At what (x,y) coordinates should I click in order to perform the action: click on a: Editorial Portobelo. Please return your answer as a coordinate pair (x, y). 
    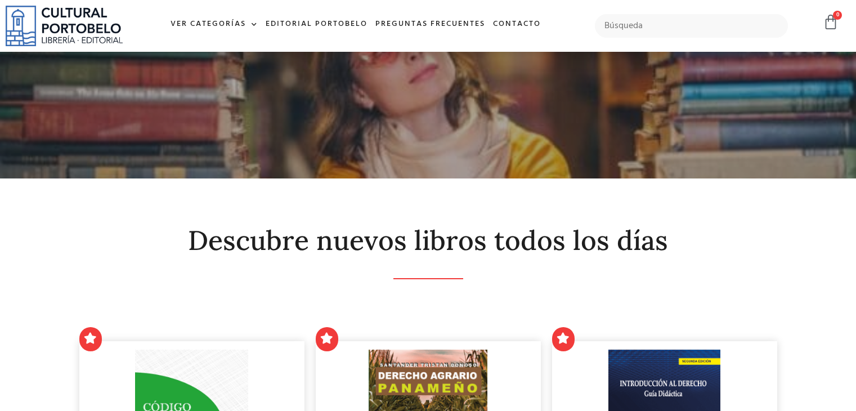
    Looking at the image, I should click on (316, 24).